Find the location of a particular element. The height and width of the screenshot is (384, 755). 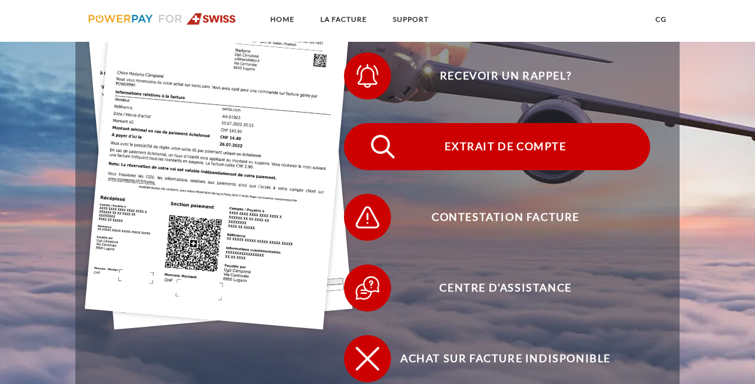

img: qb_warning.svg is located at coordinates (367, 217).